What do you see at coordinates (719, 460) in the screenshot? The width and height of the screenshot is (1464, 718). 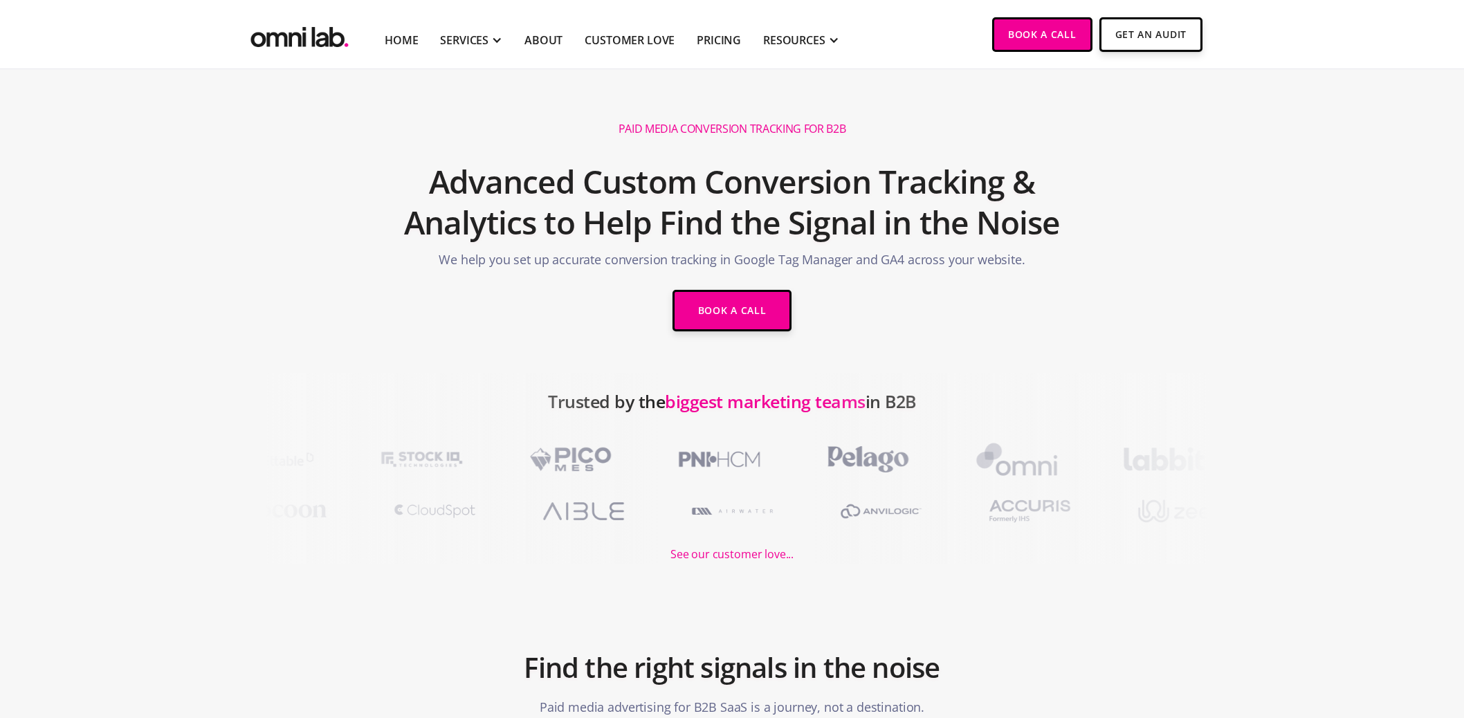 I see `img: PNI` at bounding box center [719, 460].